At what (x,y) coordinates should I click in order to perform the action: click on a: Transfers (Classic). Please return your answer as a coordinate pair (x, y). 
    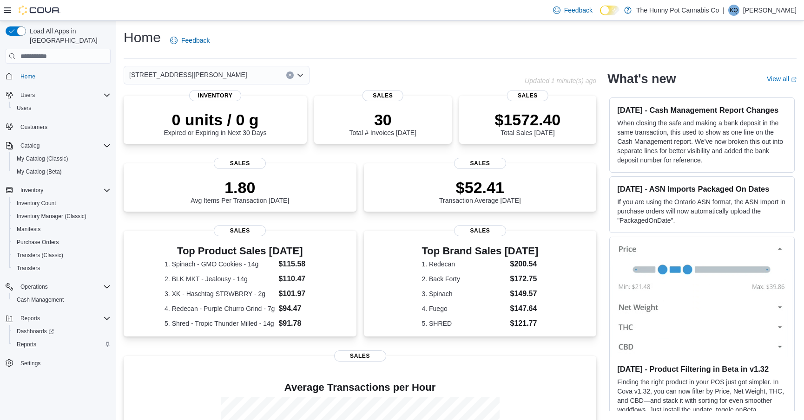
    Looking at the image, I should click on (40, 256).